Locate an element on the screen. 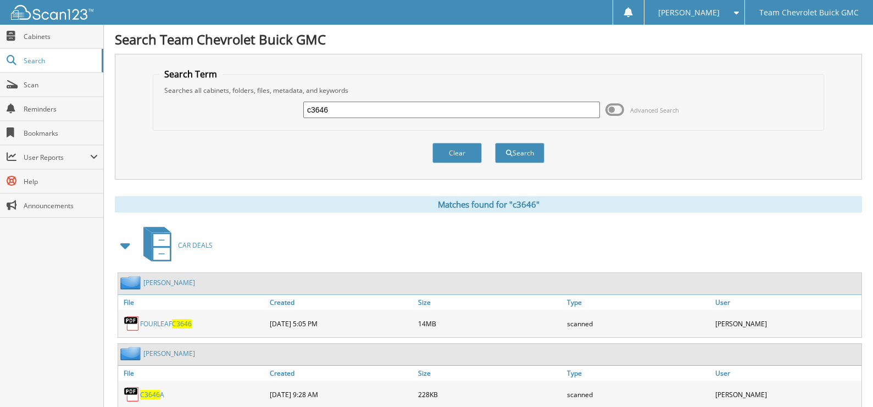  span: Bookmarks is located at coordinates (60, 133).